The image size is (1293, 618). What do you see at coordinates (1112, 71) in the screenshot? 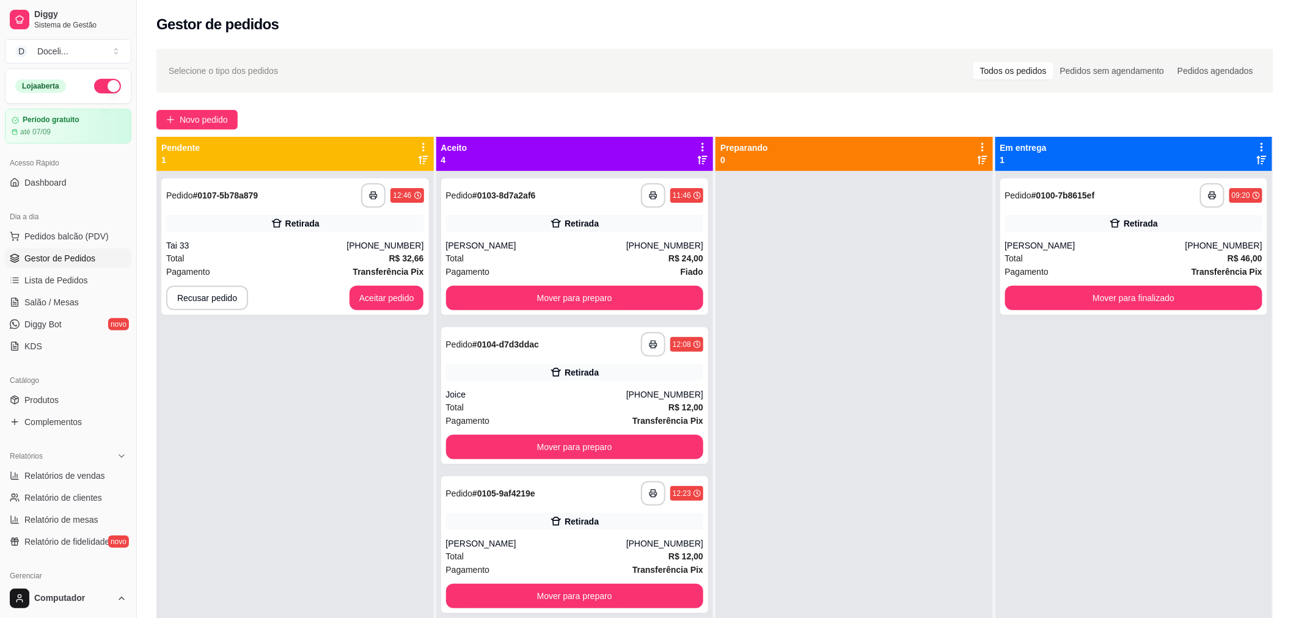
I see `div: Pedidos sem agendamento` at bounding box center [1112, 71].